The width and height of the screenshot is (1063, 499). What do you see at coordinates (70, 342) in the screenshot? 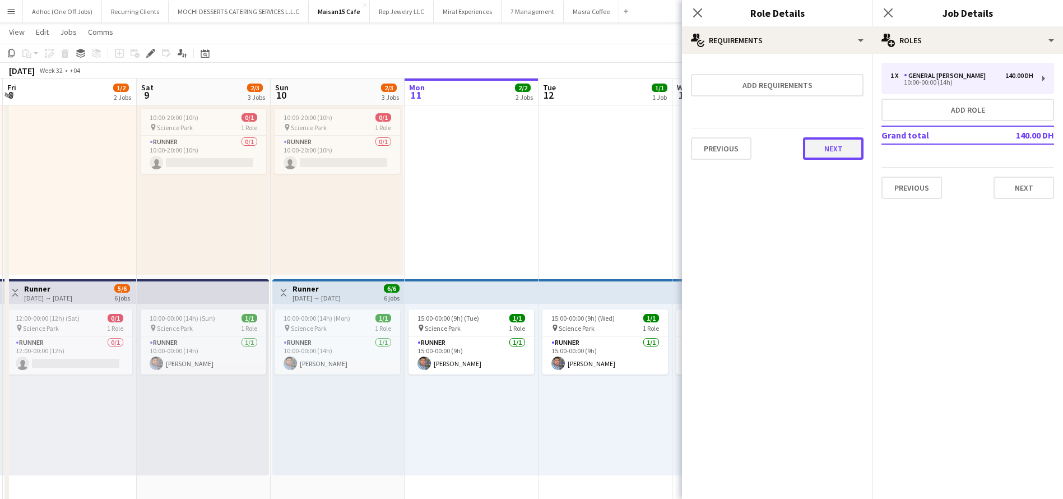
I see `div: 12:00-00:00 (12h) (Sat)0/1 Science Park1 RoleRunner0/112:00-00:00 (12h)` at bounding box center [70, 342].